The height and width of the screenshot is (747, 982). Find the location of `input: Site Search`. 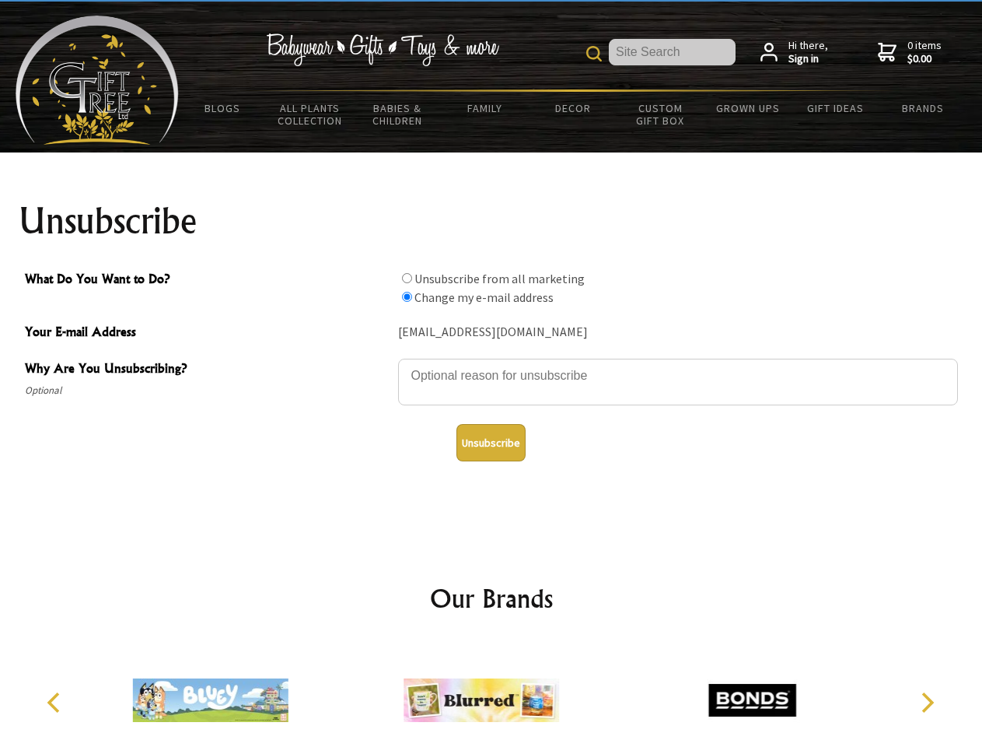

input: Site Search is located at coordinates (672, 52).